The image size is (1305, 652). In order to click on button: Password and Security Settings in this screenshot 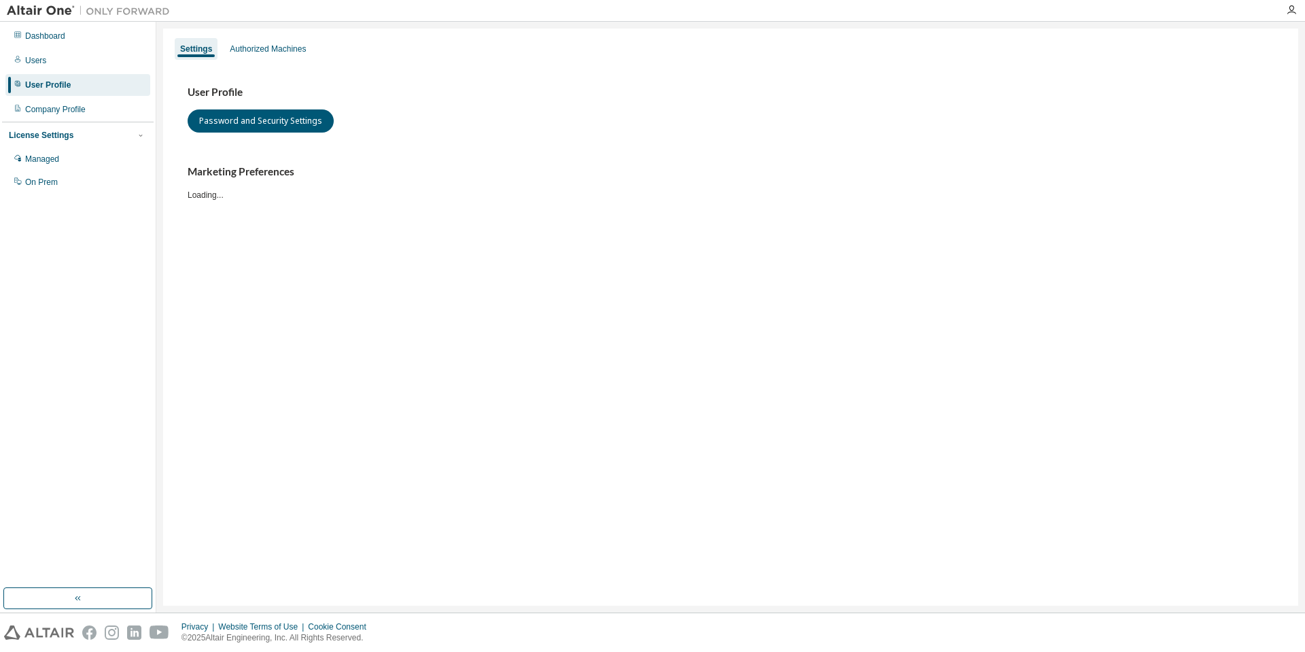, I will do `click(260, 121)`.